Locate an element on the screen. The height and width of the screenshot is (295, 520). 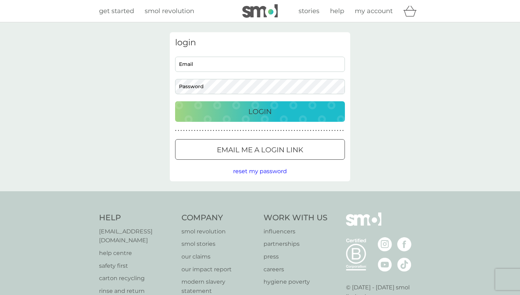
span: stories is located at coordinates (309, 11).